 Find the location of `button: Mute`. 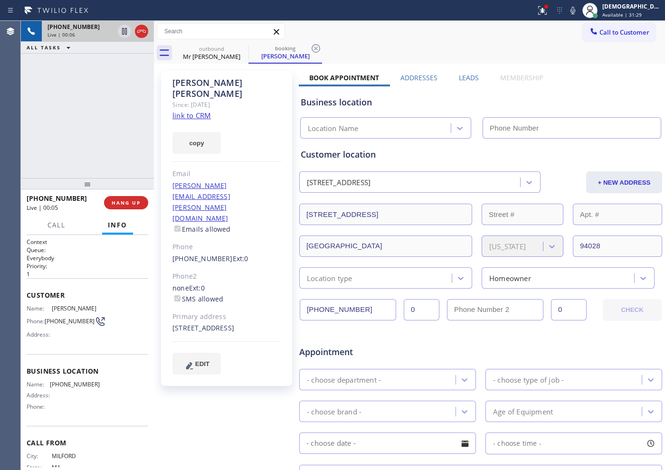

button: Mute is located at coordinates (573, 10).